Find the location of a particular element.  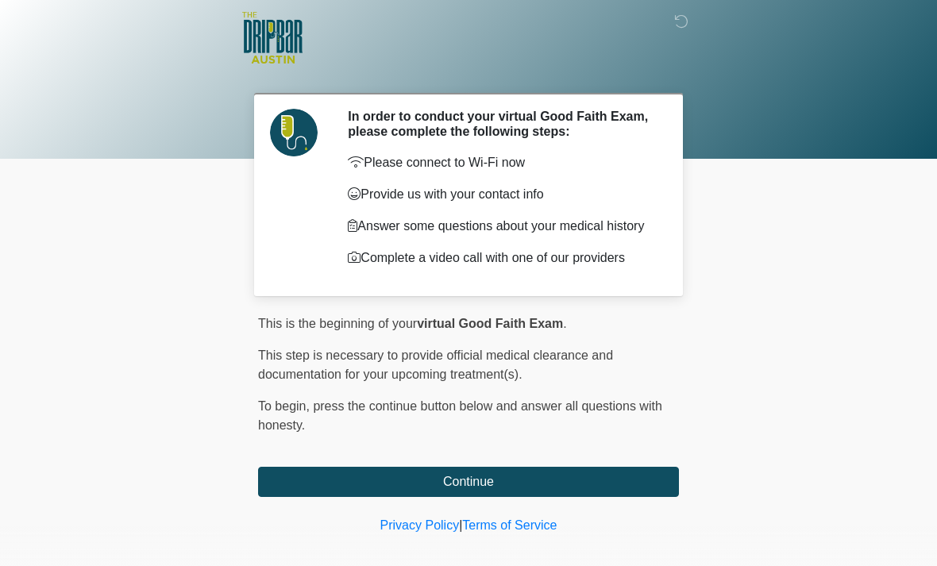

p: Please connect to Wi-Fi now is located at coordinates (501, 163).